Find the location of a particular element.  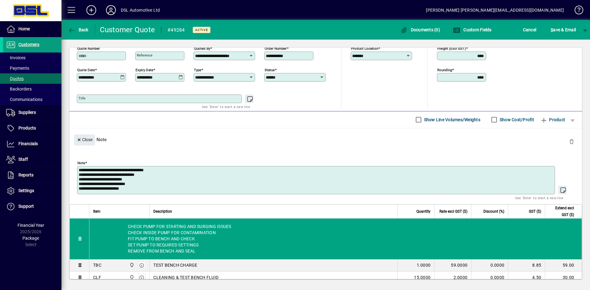

mat-label: Reference is located at coordinates (144, 55).